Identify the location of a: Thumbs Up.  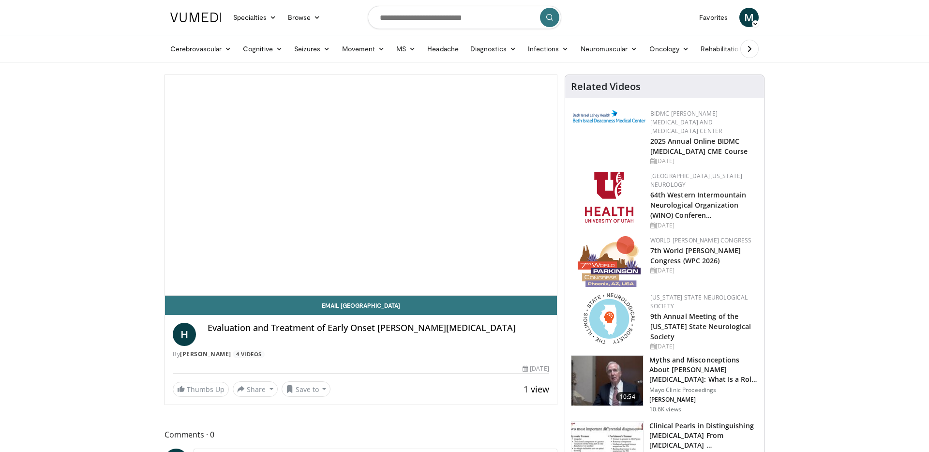
(201, 389).